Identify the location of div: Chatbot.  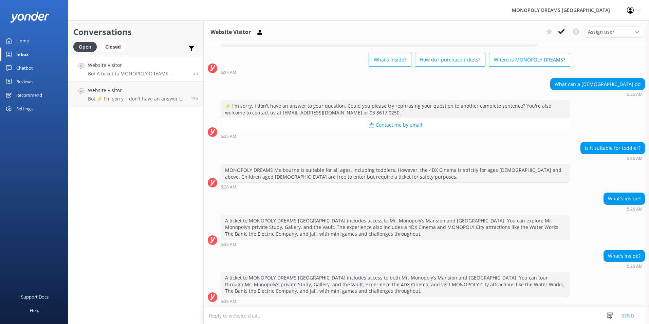
(24, 68).